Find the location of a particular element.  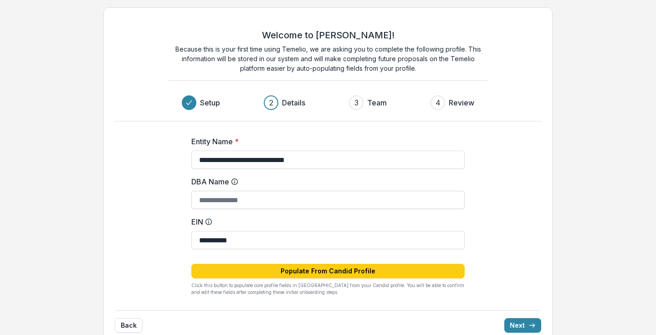

button: Populate From Candid Profile is located at coordinates (328, 271).